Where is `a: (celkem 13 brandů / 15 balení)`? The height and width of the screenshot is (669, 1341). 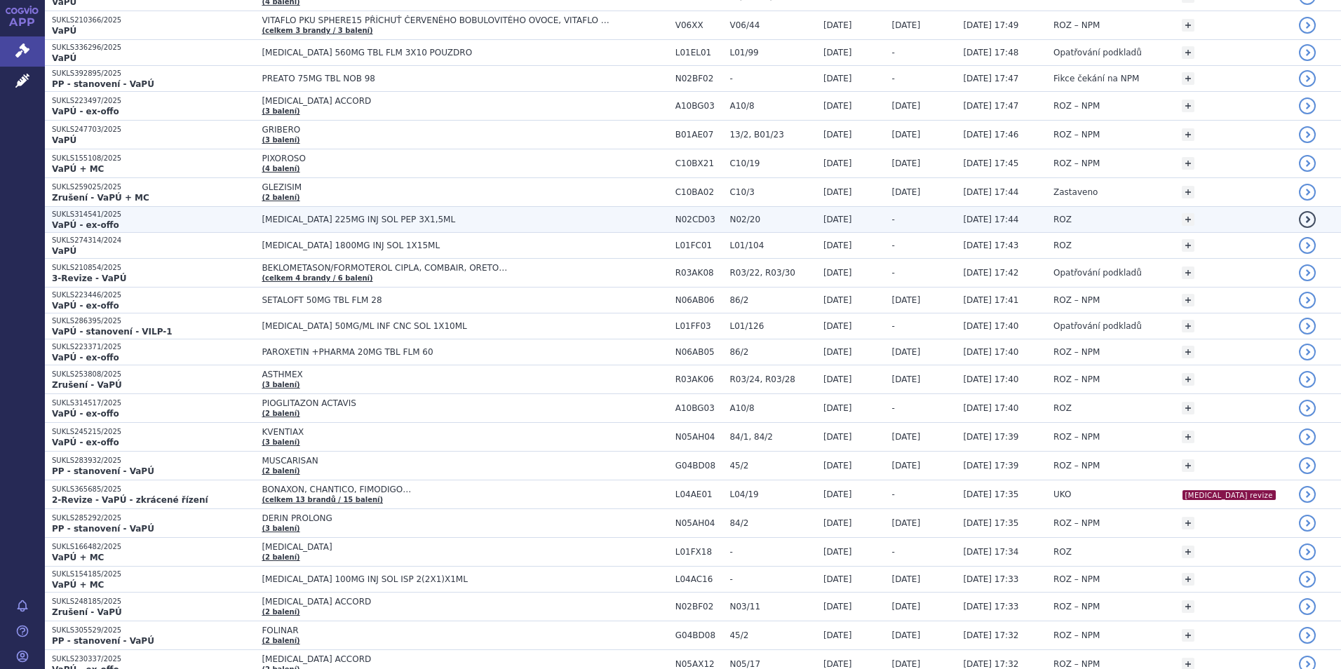 a: (celkem 13 brandů / 15 balení) is located at coordinates (322, 499).